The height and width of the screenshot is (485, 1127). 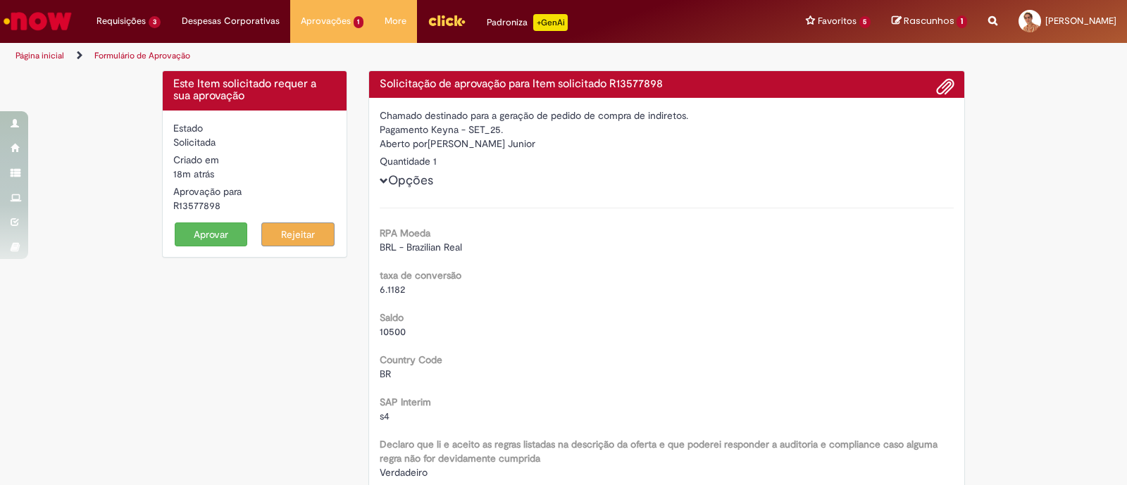 I want to click on b: Declaro que li e aceito as regras listadas na descrição da oferta e que poderei responder a audit..., so click(x=659, y=451).